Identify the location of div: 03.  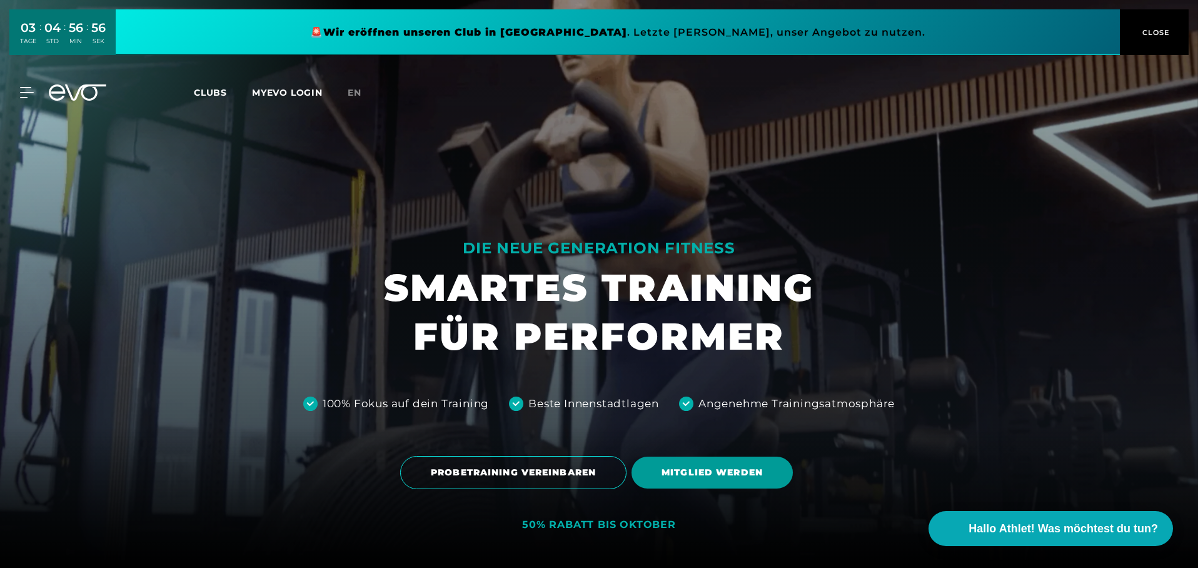
(28, 28).